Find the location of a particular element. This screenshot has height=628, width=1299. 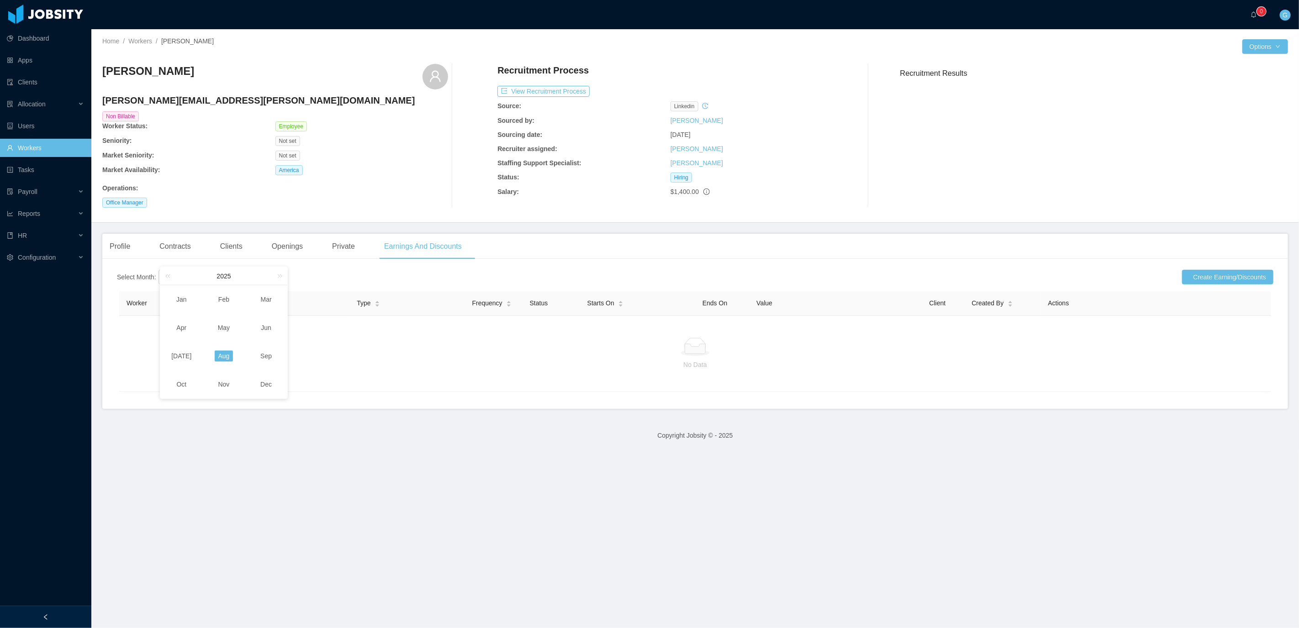

a: Nov is located at coordinates (224, 385).